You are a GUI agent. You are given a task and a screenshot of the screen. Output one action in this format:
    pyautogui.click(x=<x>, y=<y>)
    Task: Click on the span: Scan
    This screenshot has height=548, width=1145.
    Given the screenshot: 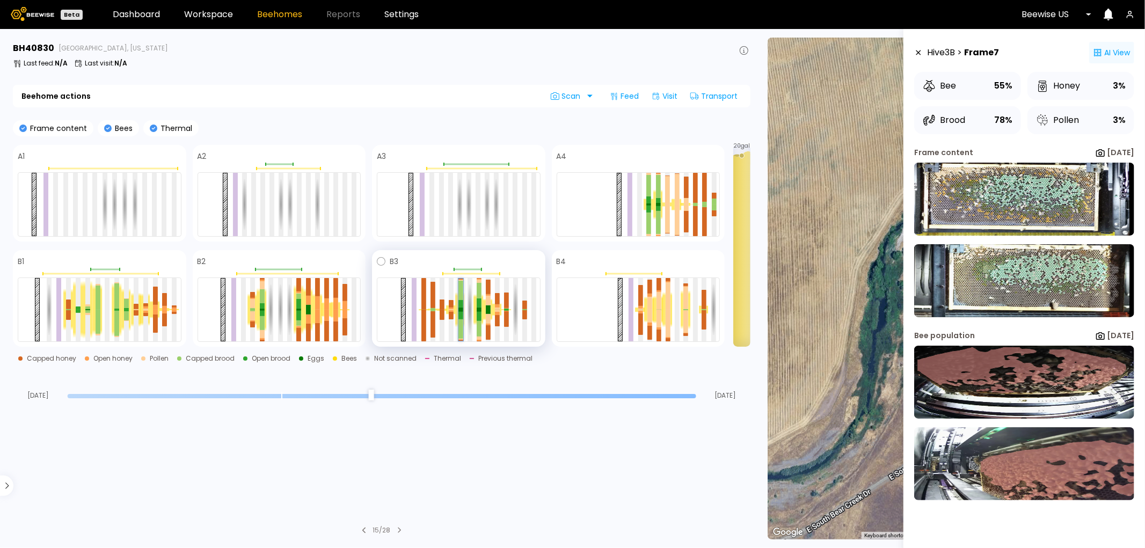 What is the action you would take?
    pyautogui.click(x=568, y=96)
    